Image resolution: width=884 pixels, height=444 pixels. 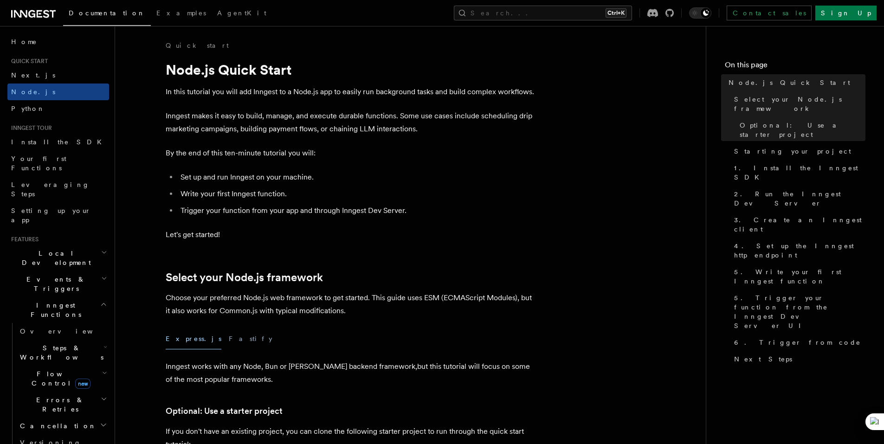 I want to click on a: Contact sales, so click(x=769, y=13).